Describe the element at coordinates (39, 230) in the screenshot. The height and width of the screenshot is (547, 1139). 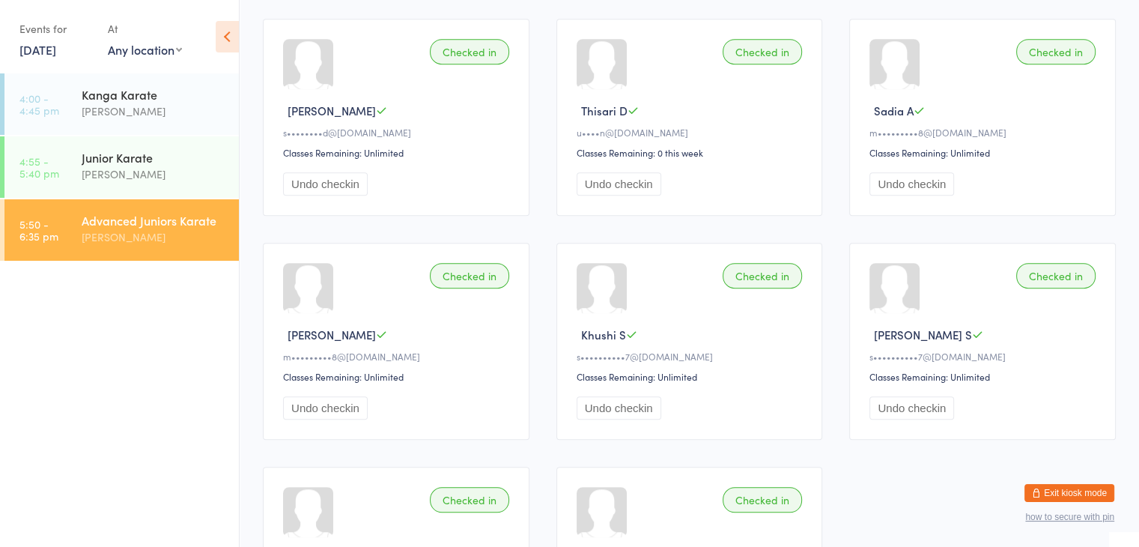
I see `time: 5:50 - 6:35 pm` at that location.